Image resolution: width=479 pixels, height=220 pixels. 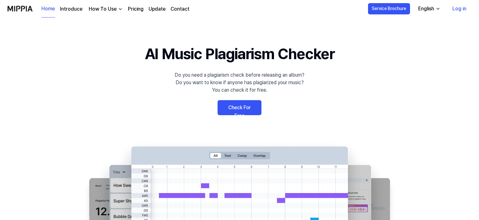 What do you see at coordinates (71, 9) in the screenshot?
I see `a: Introduce` at bounding box center [71, 9].